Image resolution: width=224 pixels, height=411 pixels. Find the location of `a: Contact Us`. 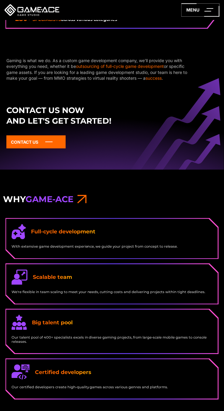

a: Contact Us is located at coordinates (36, 142).